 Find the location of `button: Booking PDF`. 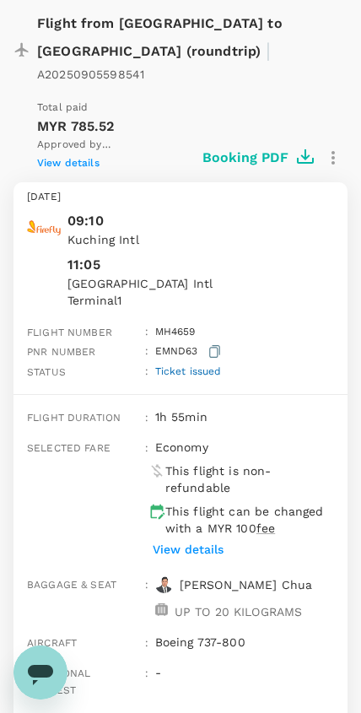

button: Booking PDF is located at coordinates (257, 158).